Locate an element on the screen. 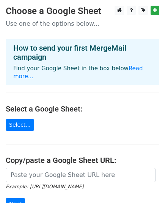 The image size is (165, 203). h4: Copy/paste a Google Sheet URL: is located at coordinates (82, 160).